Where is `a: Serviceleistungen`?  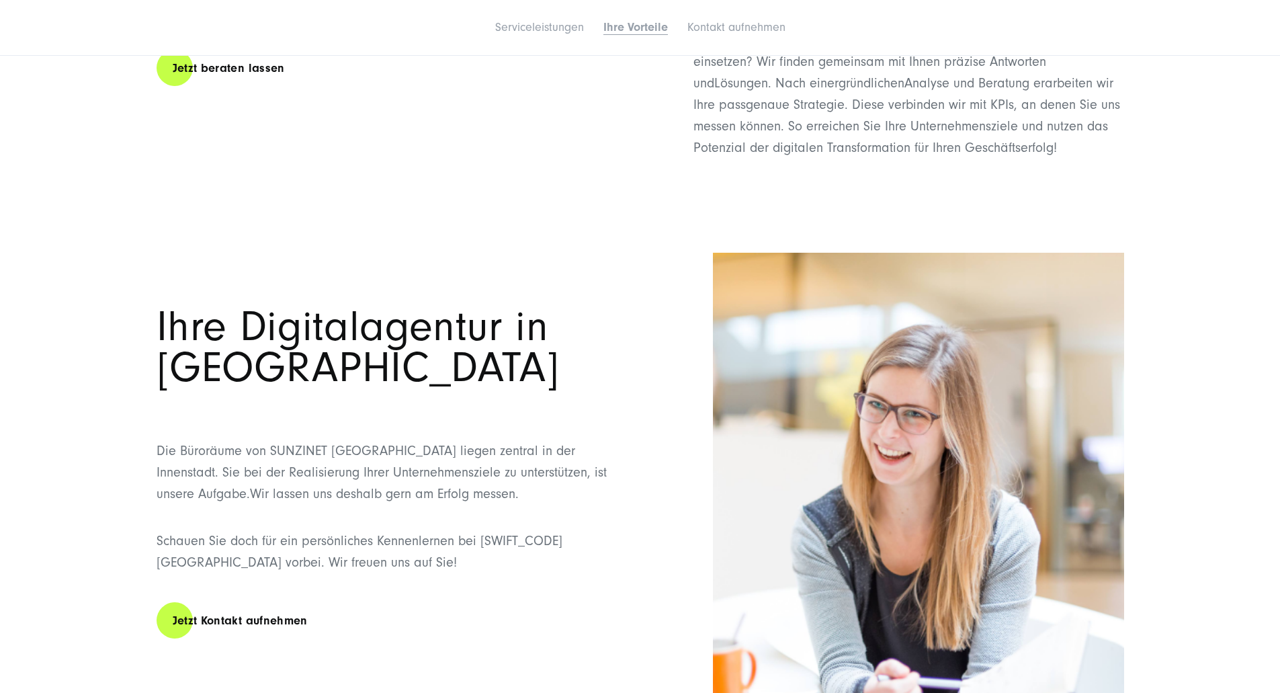
a: Serviceleistungen is located at coordinates (539, 27).